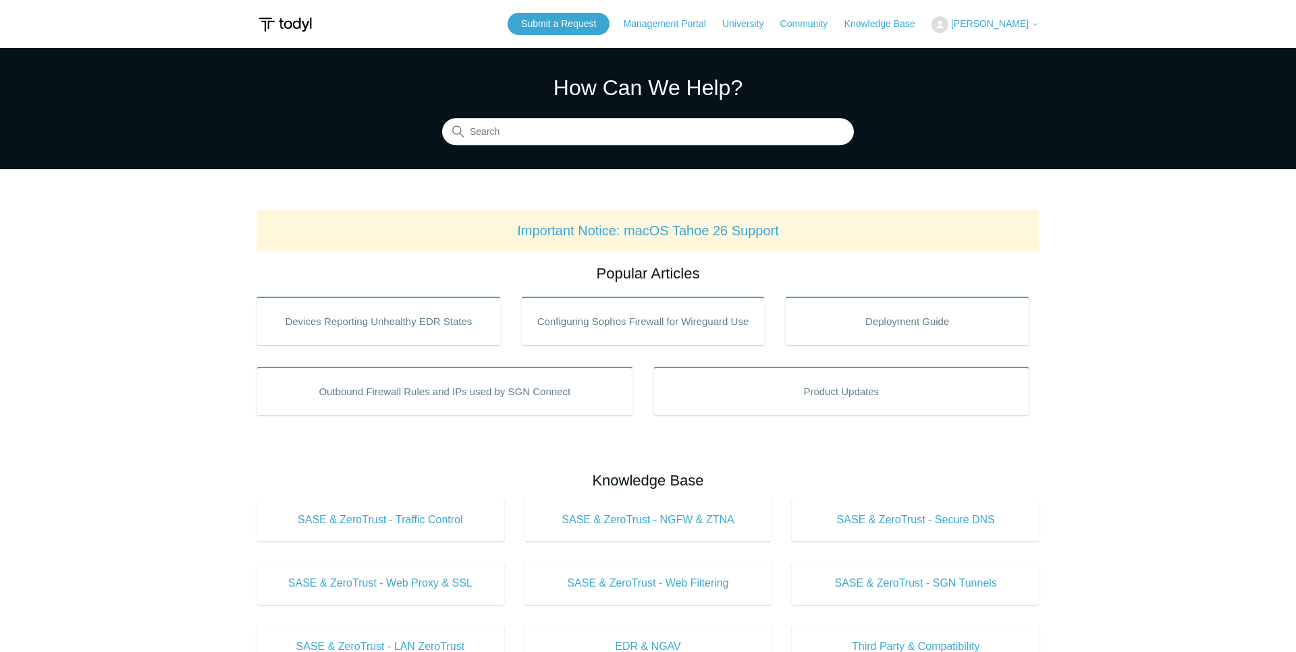 The width and height of the screenshot is (1296, 652). What do you see at coordinates (915, 584) in the screenshot?
I see `a: SASE & ZeroTrust - SGN Tunnels` at bounding box center [915, 584].